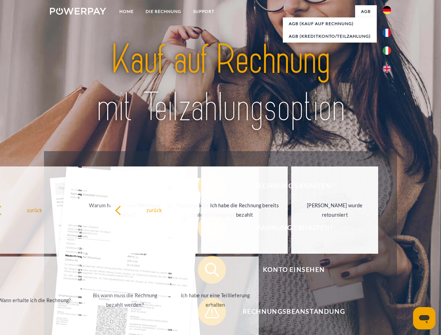 This screenshot has height=335, width=441. Describe the element at coordinates (220, 84) in the screenshot. I see `img: title-powerpay_de.svg` at that location.